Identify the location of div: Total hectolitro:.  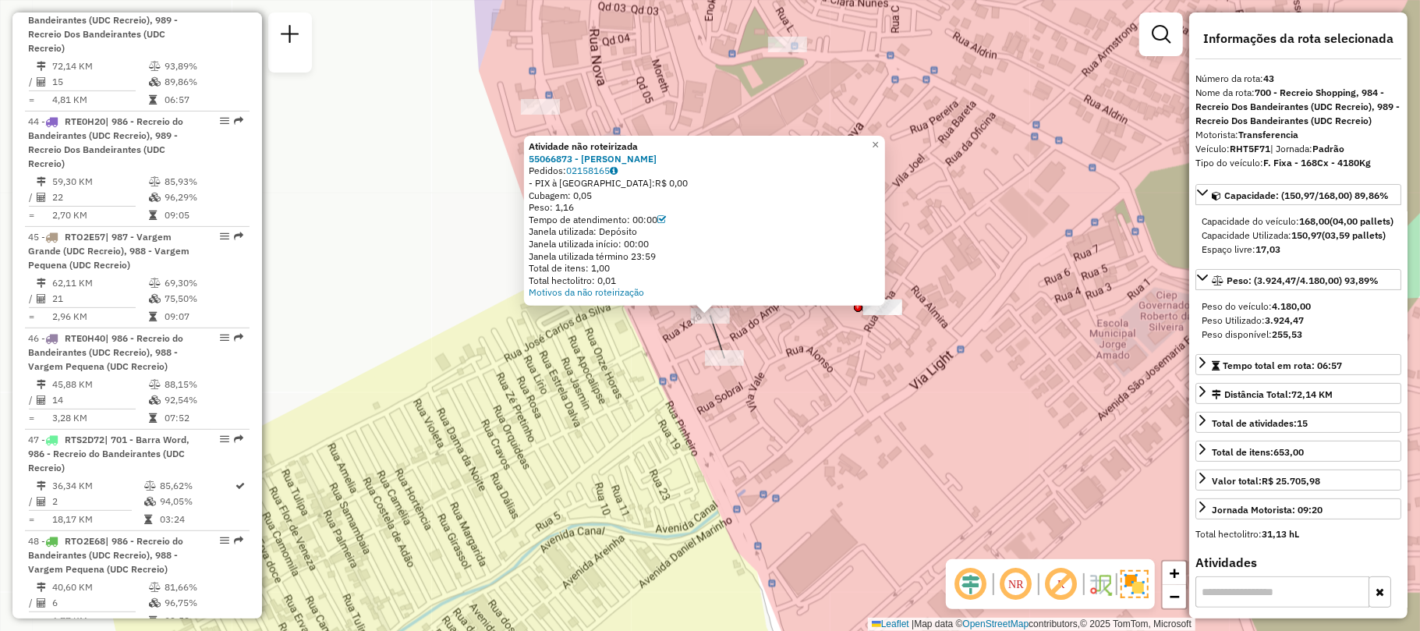
(1299, 534).